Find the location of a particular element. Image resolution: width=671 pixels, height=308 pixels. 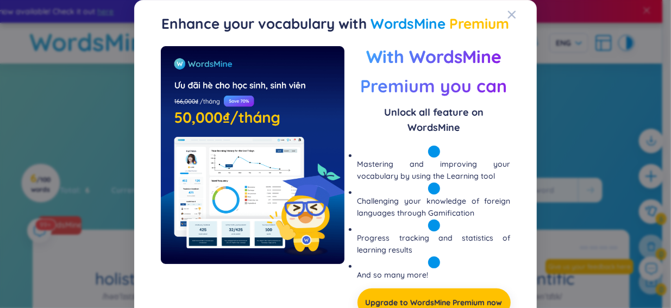

span: Premium you can is located at coordinates (434, 86).